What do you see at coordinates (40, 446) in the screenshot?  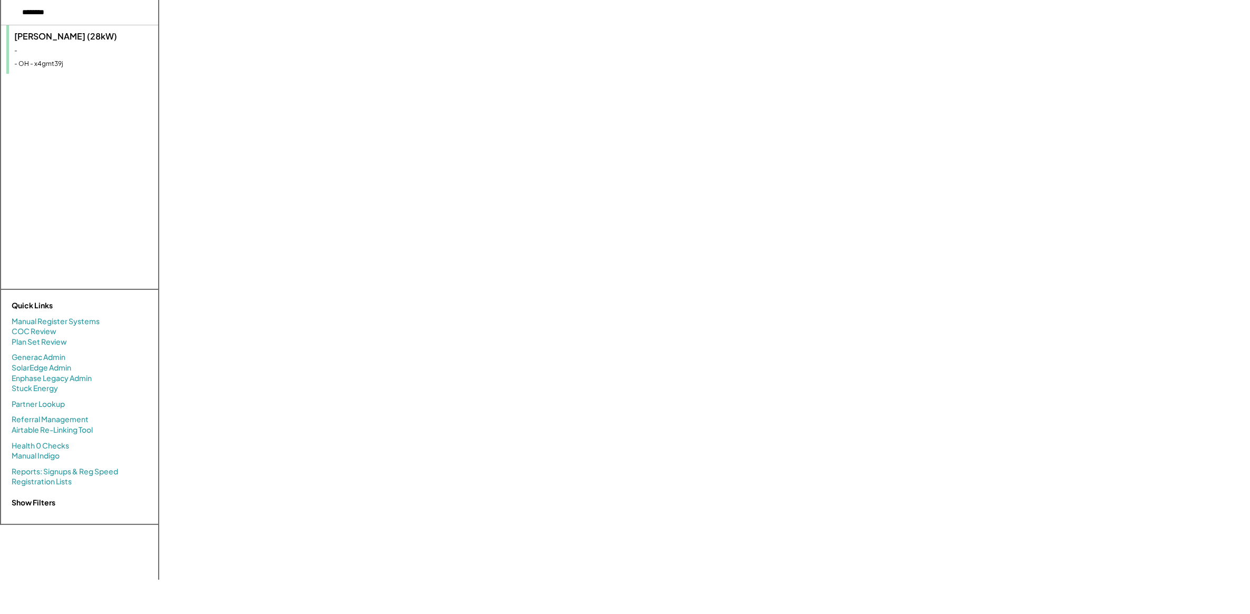 I see `a: Health 0 Checks` at bounding box center [40, 446].